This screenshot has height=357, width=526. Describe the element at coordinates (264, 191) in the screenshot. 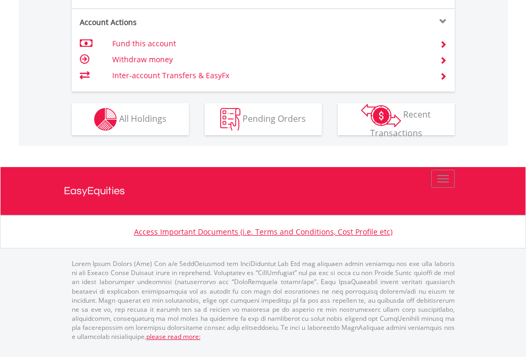

I see `a: EasyEquities` at that location.